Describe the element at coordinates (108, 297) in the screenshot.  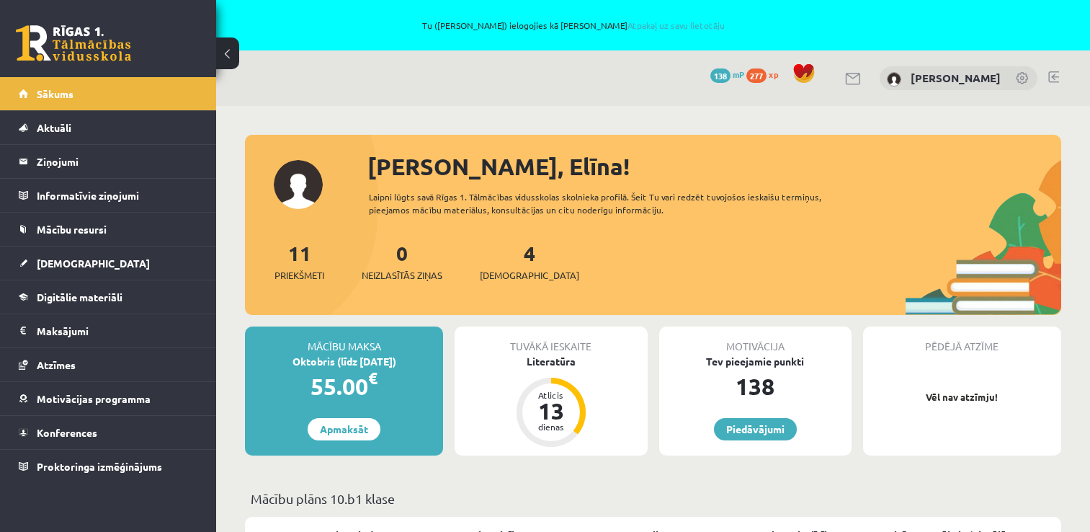
I see `a: Digitālie materiāli` at that location.